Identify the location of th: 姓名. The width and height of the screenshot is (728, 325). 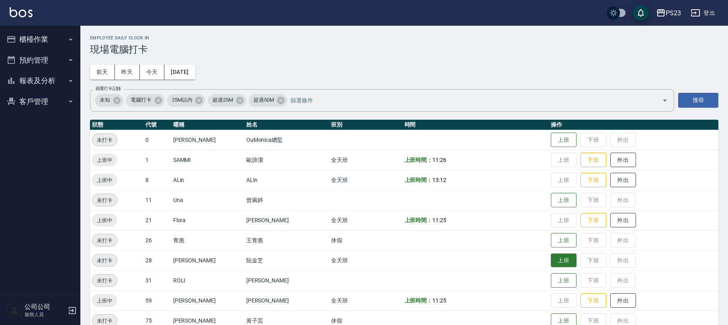
(287, 125).